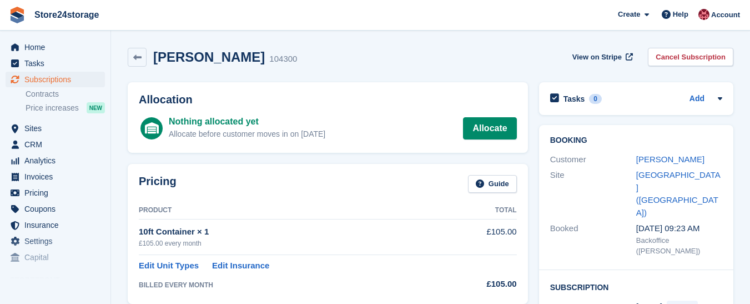 The image size is (750, 304). I want to click on div: 10ft Container × 1, so click(292, 231).